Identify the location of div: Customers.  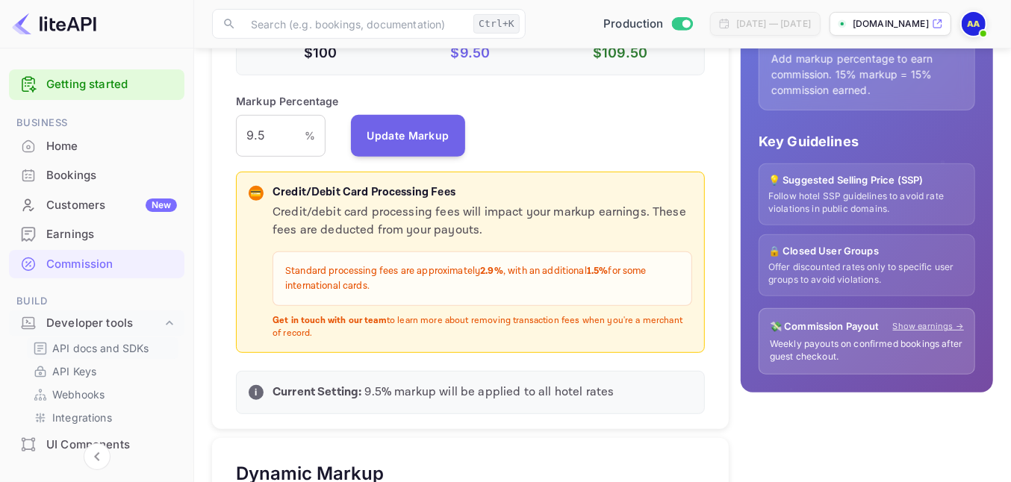
(111, 205).